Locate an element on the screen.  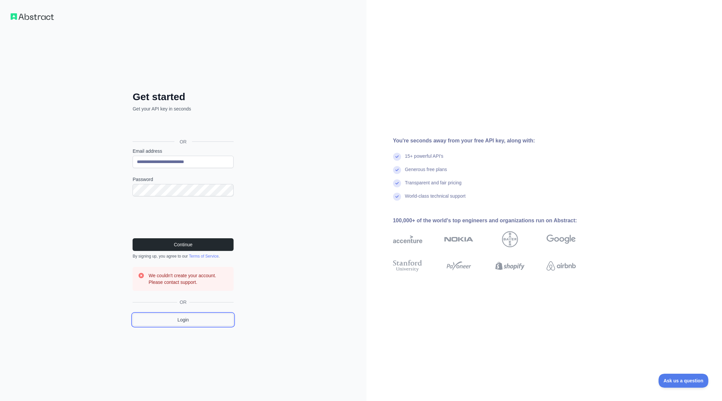
a: Terms of Service is located at coordinates (203, 256).